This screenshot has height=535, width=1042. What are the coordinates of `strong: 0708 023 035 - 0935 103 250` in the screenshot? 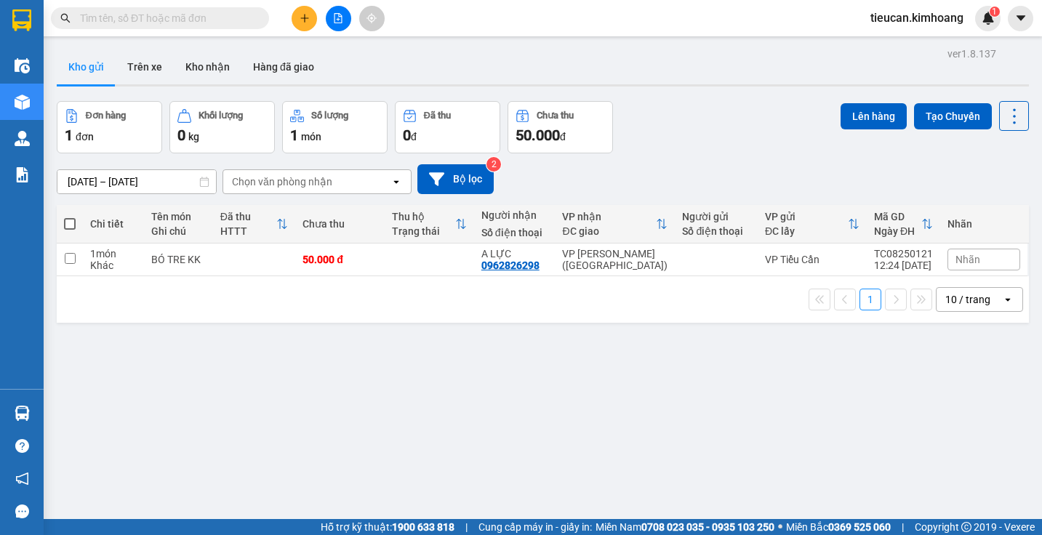 It's located at (707, 527).